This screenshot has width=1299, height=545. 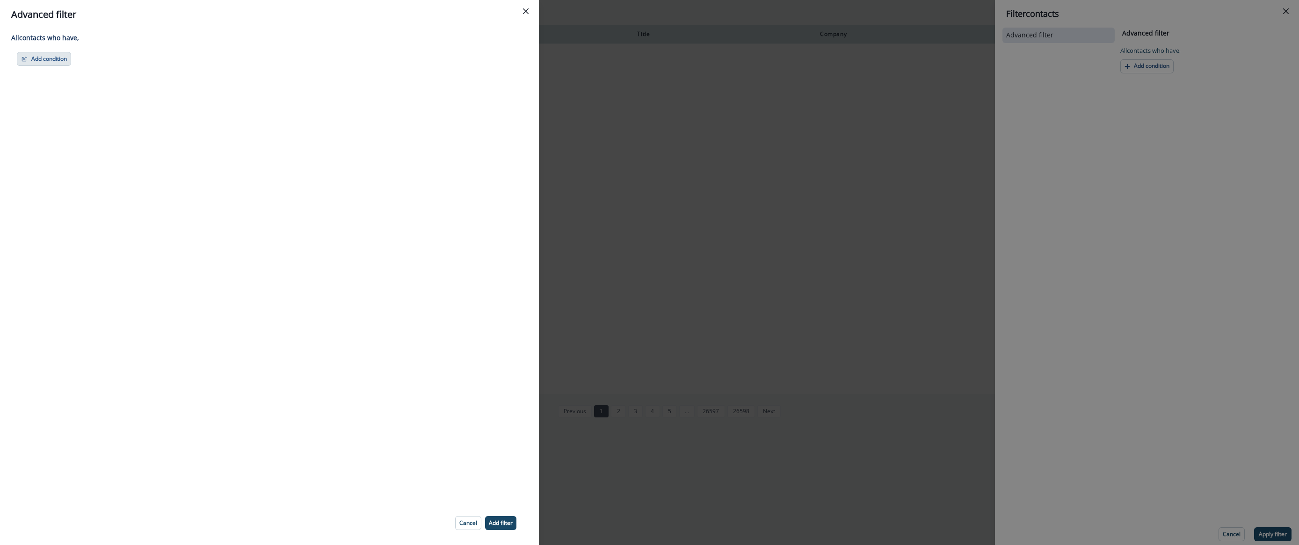 What do you see at coordinates (468, 523) in the screenshot?
I see `p: Cancel` at bounding box center [468, 523].